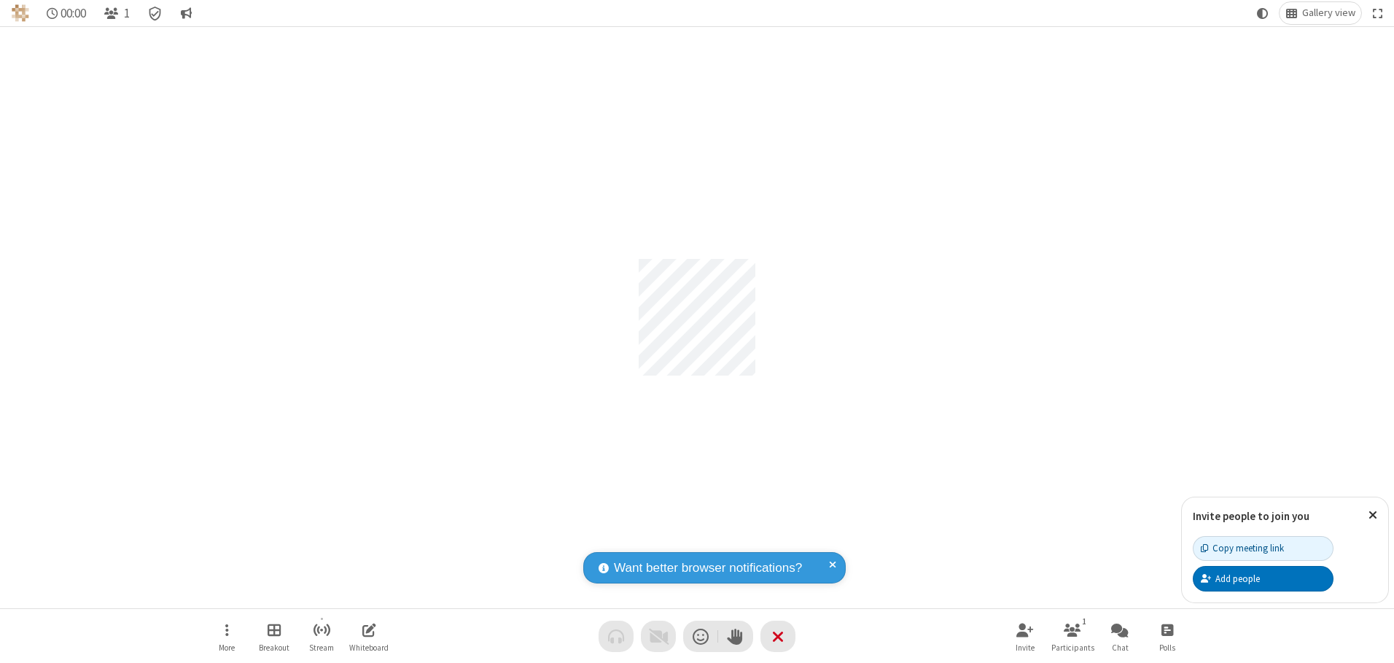 The height and width of the screenshot is (663, 1394). What do you see at coordinates (1251, 516) in the screenshot?
I see `label: Invite people to join you` at bounding box center [1251, 516].